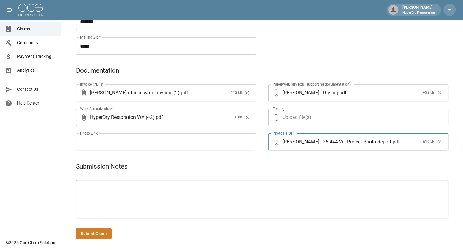 This screenshot has height=251, width=463. Describe the element at coordinates (419, 13) in the screenshot. I see `p: HyperDry Restoration` at that location.